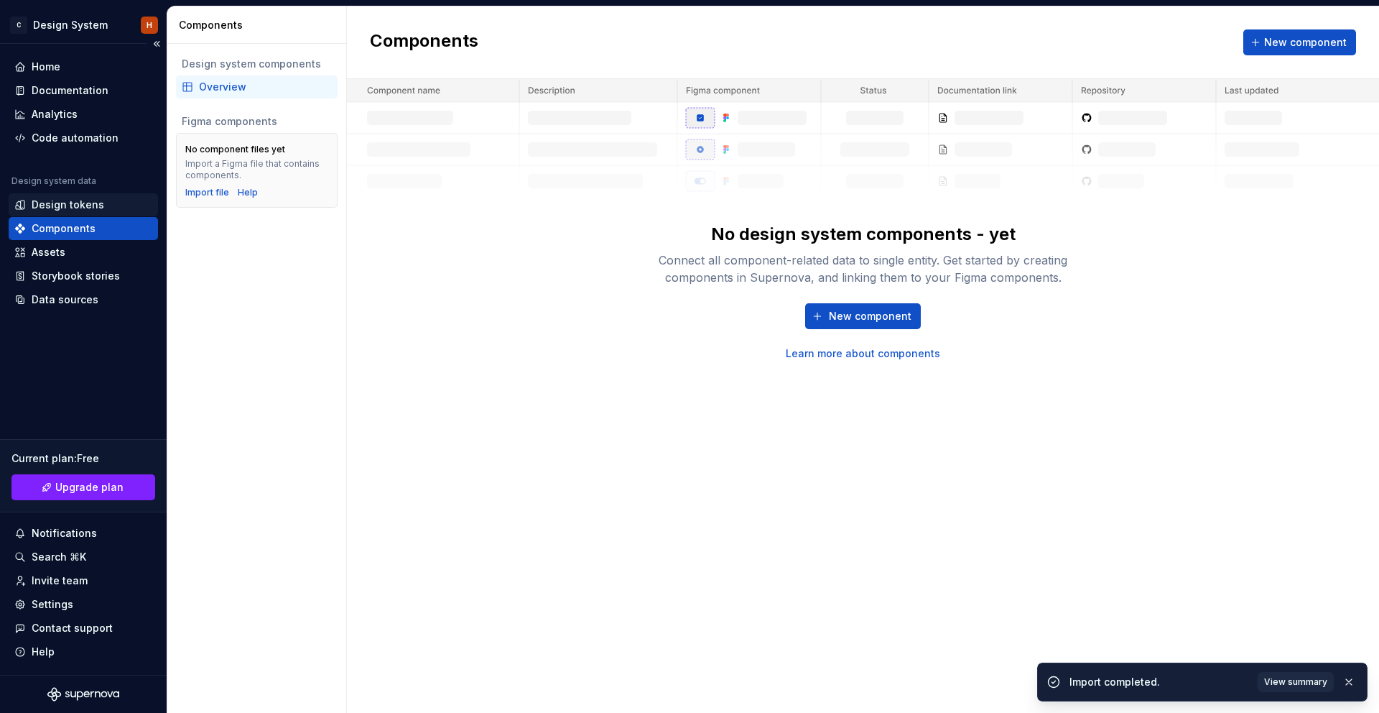 This screenshot has width=1379, height=713. Describe the element at coordinates (83, 138) in the screenshot. I see `a: Code automation` at that location.